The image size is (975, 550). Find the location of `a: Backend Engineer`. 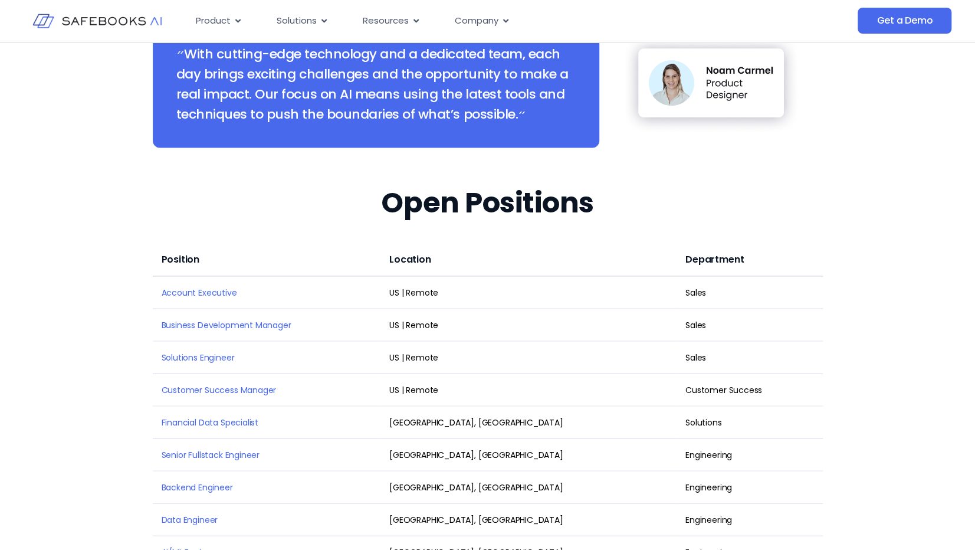

a: Backend Engineer is located at coordinates (197, 486).